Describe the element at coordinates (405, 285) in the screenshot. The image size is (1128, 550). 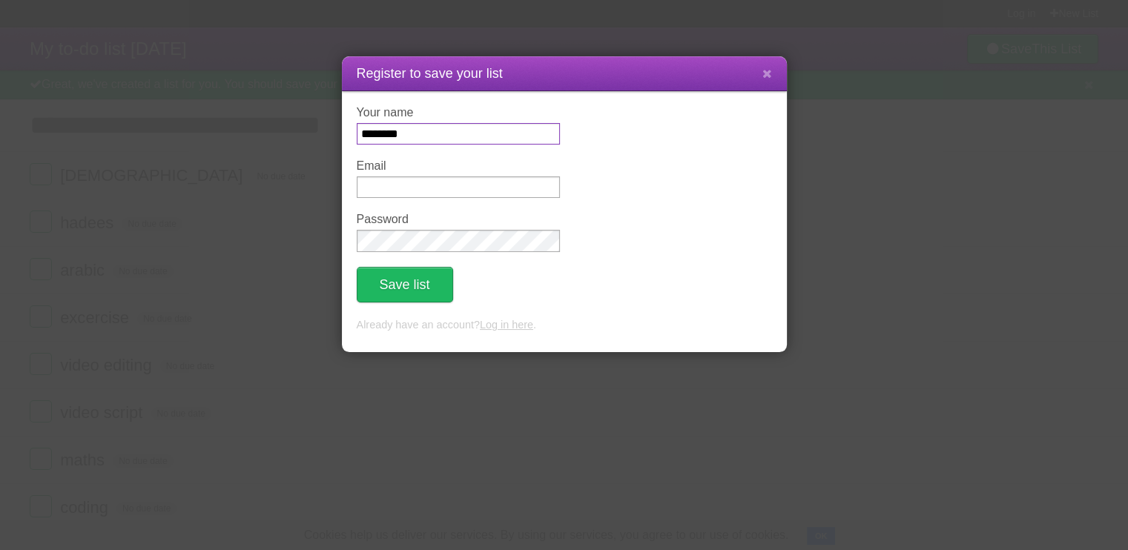
I see `button: Save list` at that location.